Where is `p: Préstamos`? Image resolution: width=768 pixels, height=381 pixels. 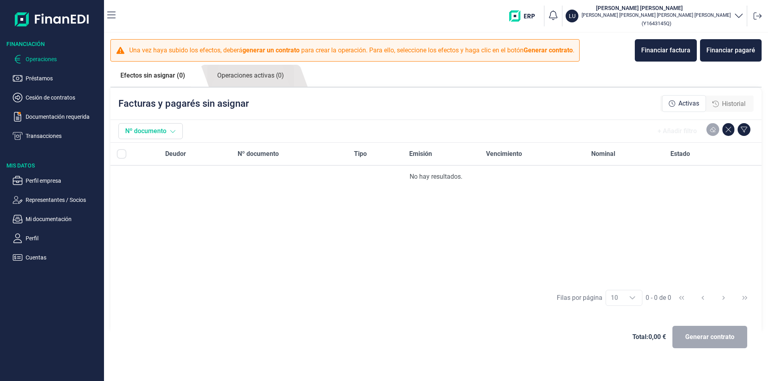
p: Préstamos is located at coordinates (63, 78).